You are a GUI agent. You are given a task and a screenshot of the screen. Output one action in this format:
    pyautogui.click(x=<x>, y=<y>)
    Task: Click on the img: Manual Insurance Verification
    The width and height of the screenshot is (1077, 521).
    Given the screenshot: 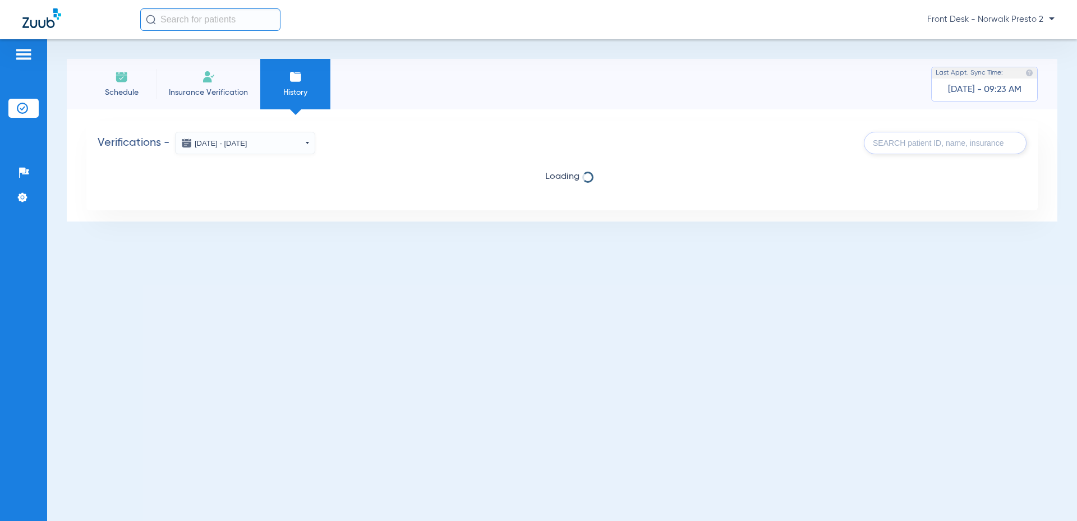 What is the action you would take?
    pyautogui.click(x=209, y=77)
    